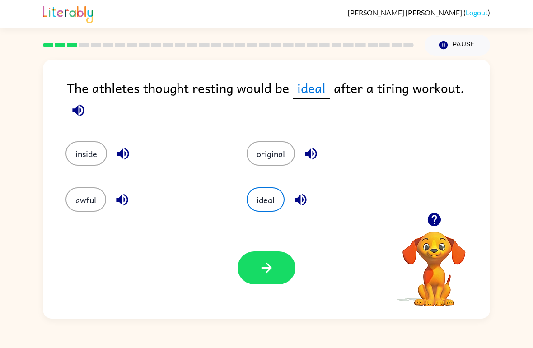 The width and height of the screenshot is (533, 348). What do you see at coordinates (68, 14) in the screenshot?
I see `img: Literably` at bounding box center [68, 14].